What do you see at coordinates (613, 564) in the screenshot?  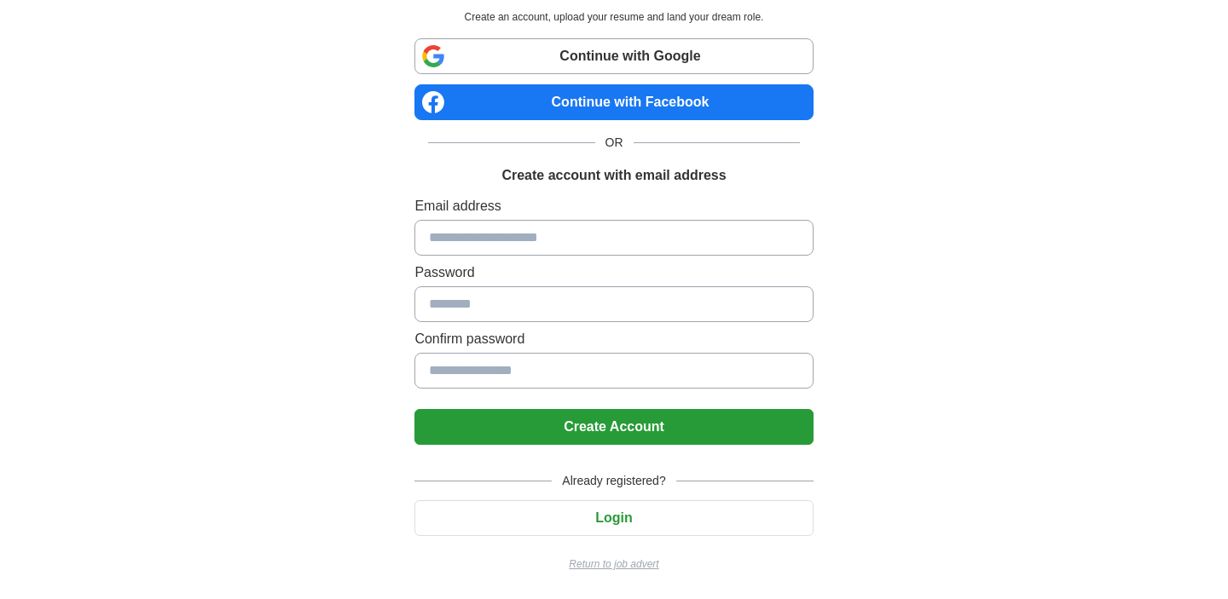 I see `p: Return to job advert` at bounding box center [613, 564].